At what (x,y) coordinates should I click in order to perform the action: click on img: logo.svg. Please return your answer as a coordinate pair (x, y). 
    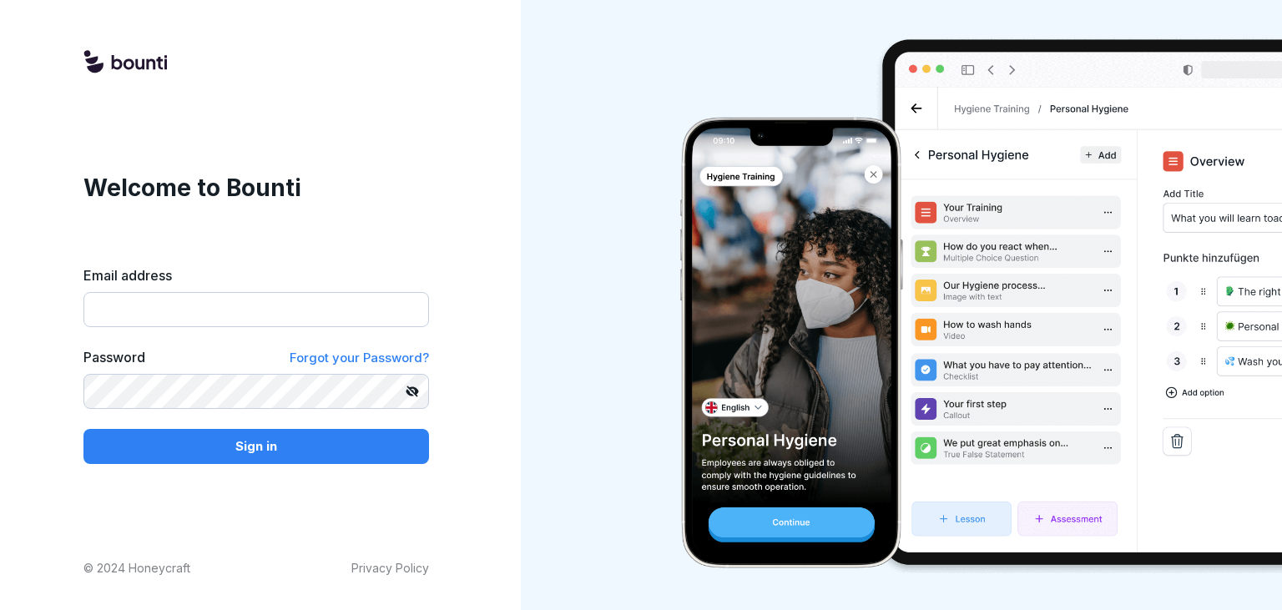
    Looking at the image, I should click on (125, 63).